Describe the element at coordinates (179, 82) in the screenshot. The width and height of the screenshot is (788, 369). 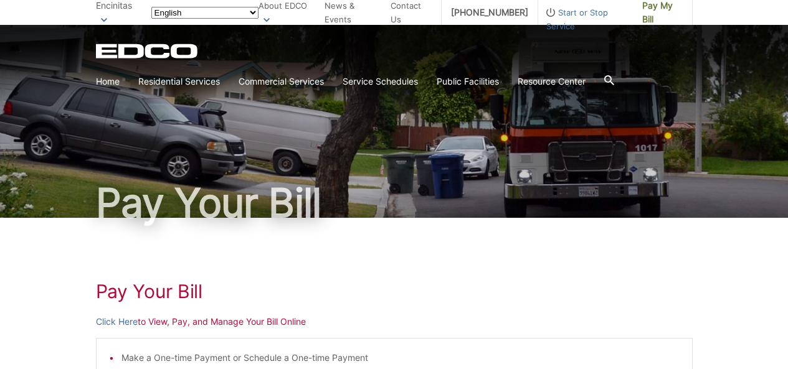
I see `a: Residential Services` at that location.